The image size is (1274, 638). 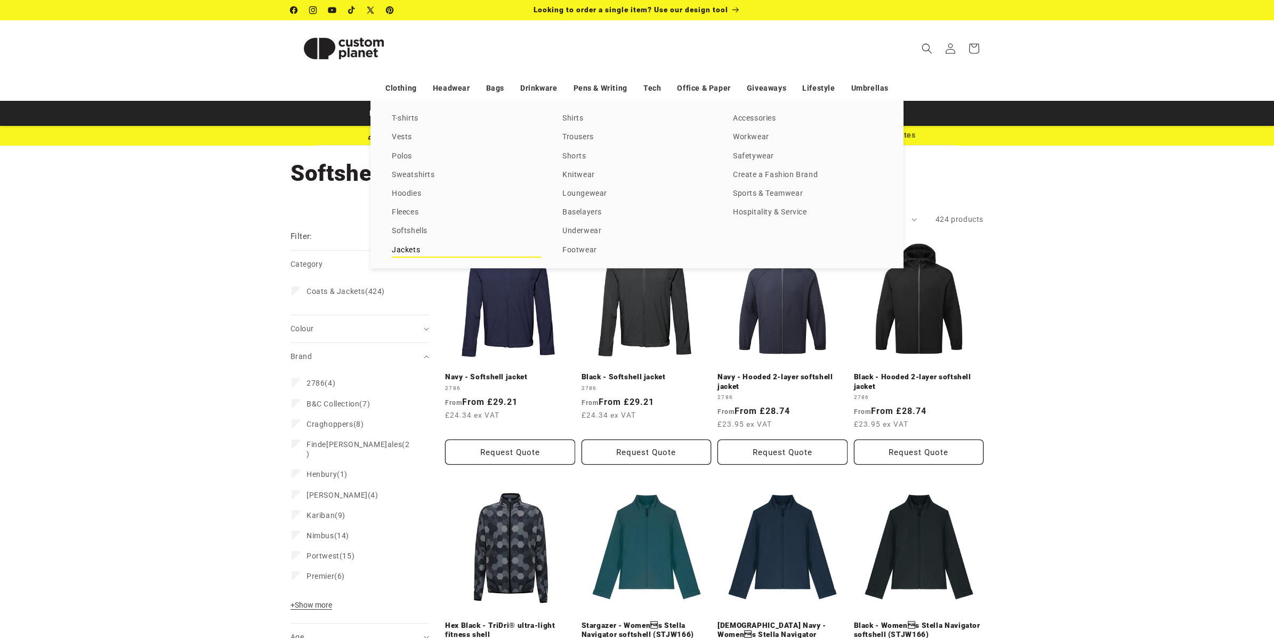 What do you see at coordinates (360, 328) in the screenshot?
I see `summary: Colour (0 selected)` at bounding box center [360, 328].